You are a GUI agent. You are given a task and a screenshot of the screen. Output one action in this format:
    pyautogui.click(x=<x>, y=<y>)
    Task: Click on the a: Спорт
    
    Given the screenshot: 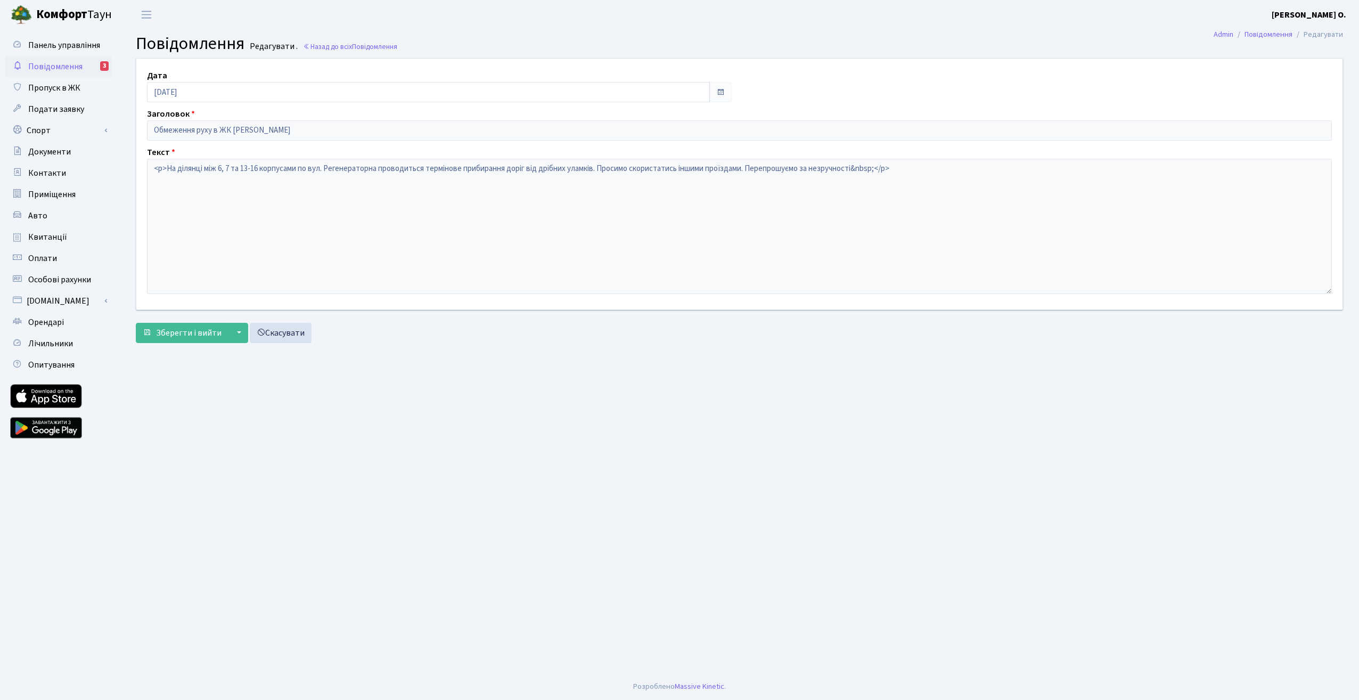 What is the action you would take?
    pyautogui.click(x=59, y=131)
    